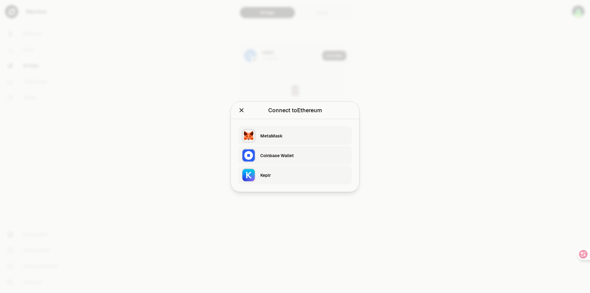 This screenshot has height=293, width=590. I want to click on button: KeplrKeplr, so click(295, 175).